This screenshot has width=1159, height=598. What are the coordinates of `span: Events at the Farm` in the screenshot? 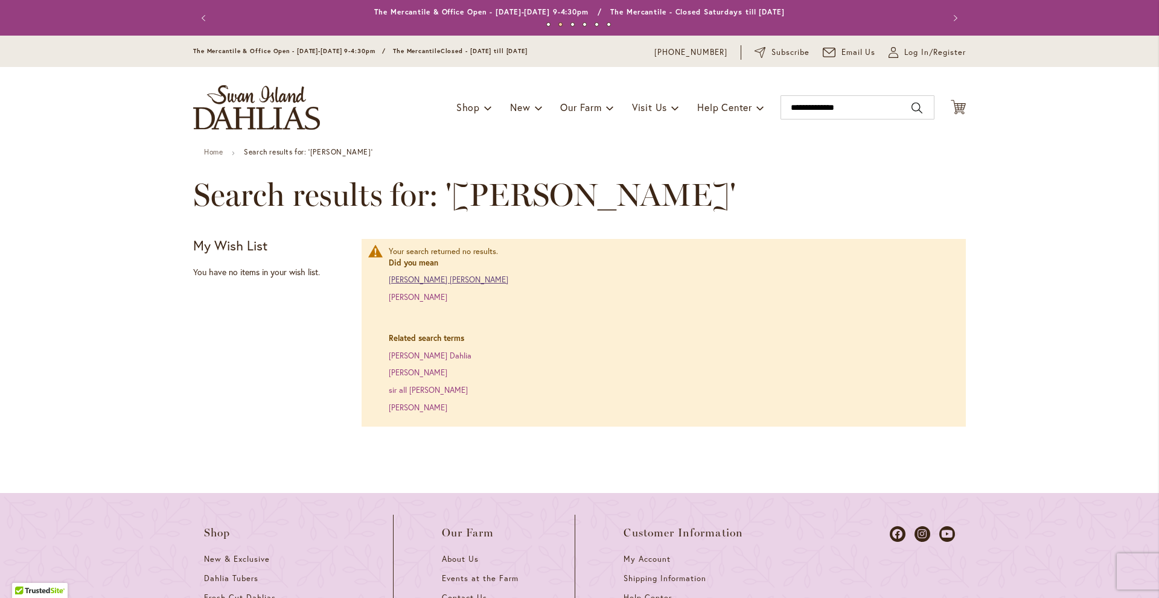 It's located at (480, 578).